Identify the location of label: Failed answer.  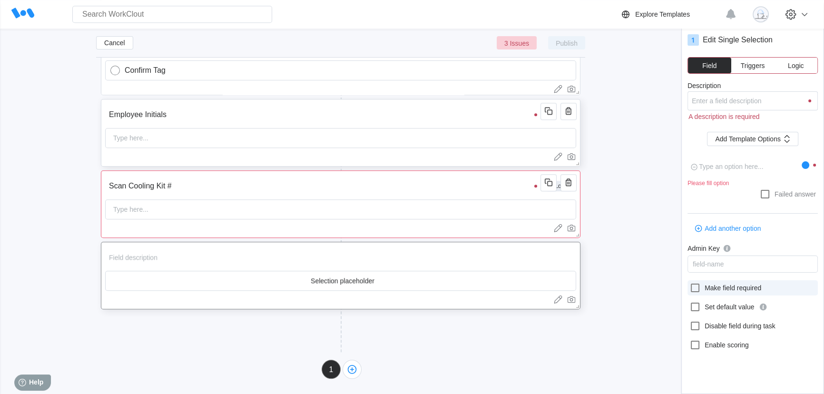
(753, 194).